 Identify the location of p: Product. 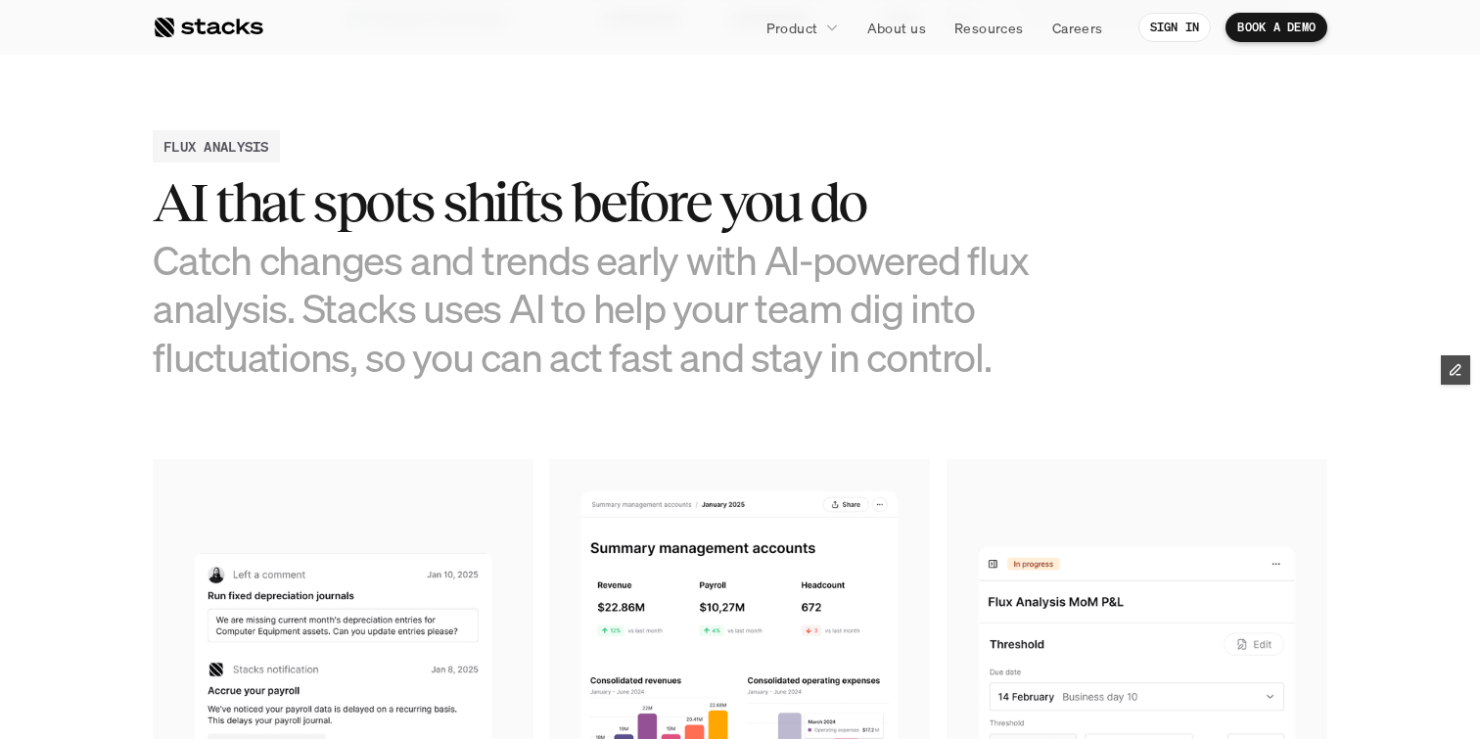
(792, 27).